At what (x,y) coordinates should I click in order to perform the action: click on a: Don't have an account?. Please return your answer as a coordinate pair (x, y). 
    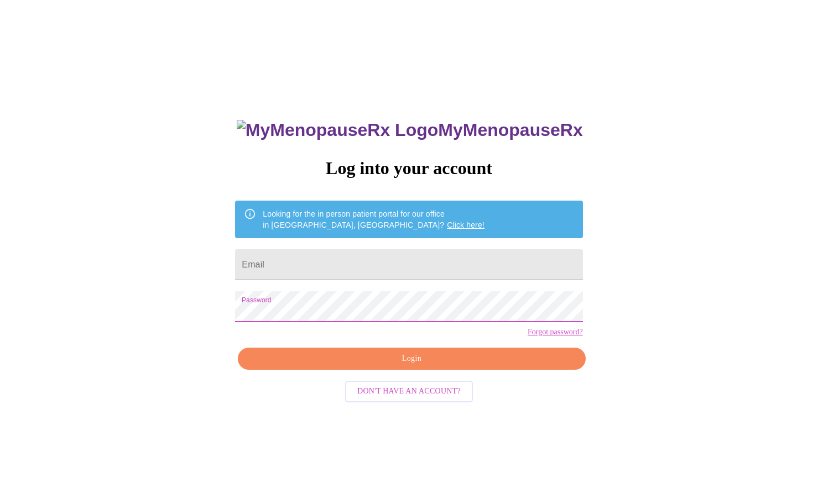
    Looking at the image, I should click on (409, 390).